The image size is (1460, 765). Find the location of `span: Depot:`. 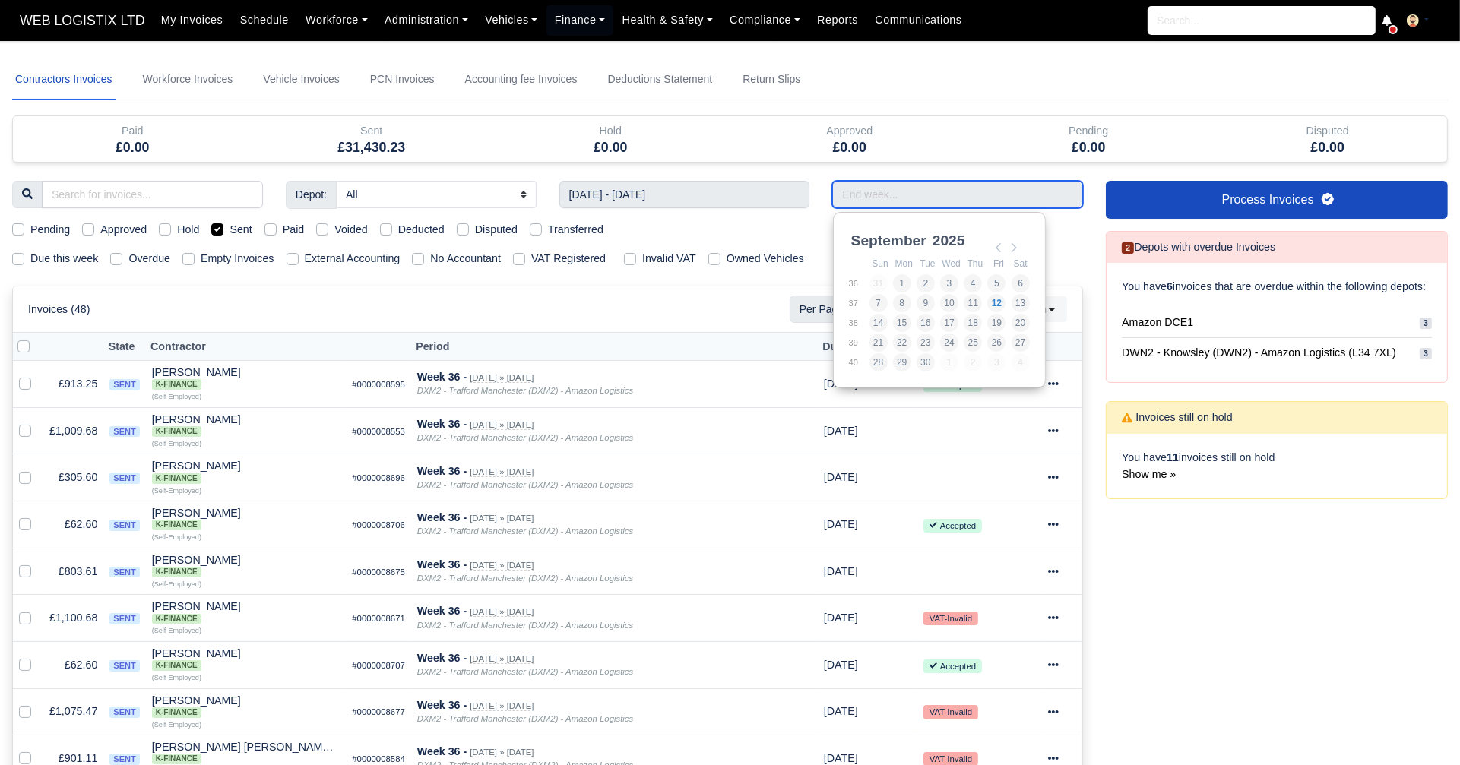

span: Depot: is located at coordinates (311, 195).